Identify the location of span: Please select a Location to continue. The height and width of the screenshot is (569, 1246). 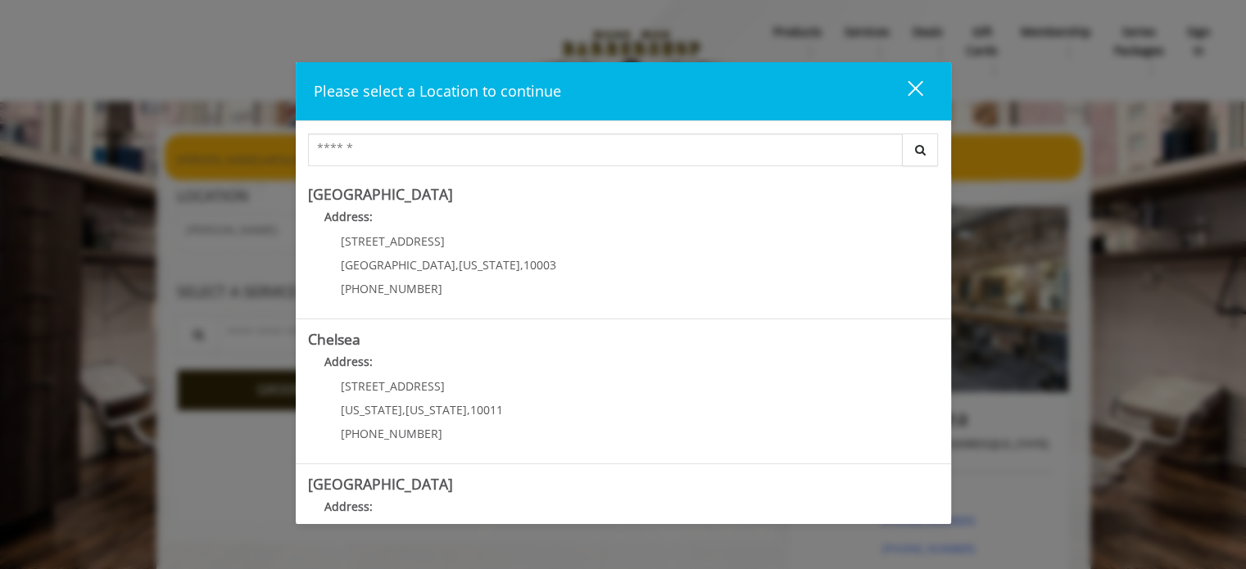
(437, 91).